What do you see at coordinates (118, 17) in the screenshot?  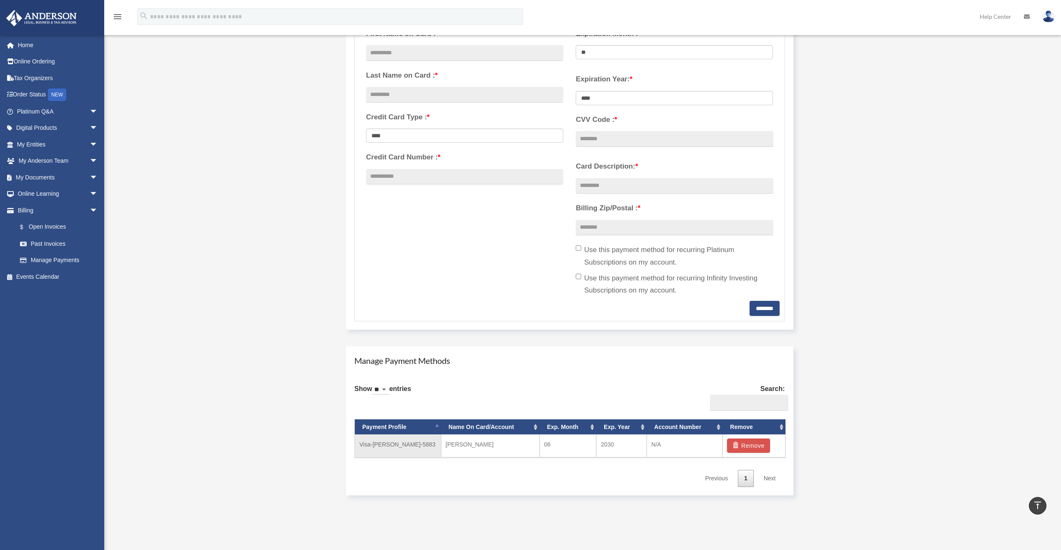 I see `i: menu` at bounding box center [118, 17].